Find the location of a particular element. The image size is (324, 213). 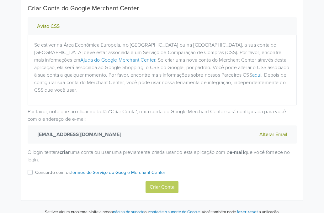

p: Por favor, note que ao clicar no botão " Criar Conta " , uma conta do Google Merchant Center será... is located at coordinates (162, 126).